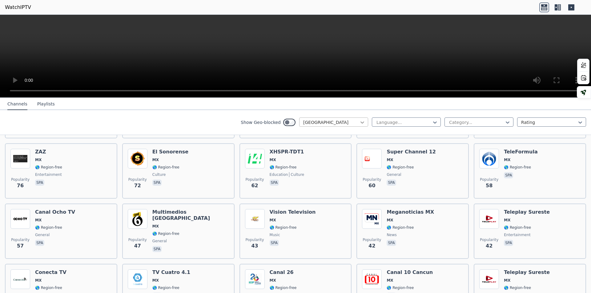  Describe the element at coordinates (372, 186) in the screenshot. I see `span: 60` at that location.